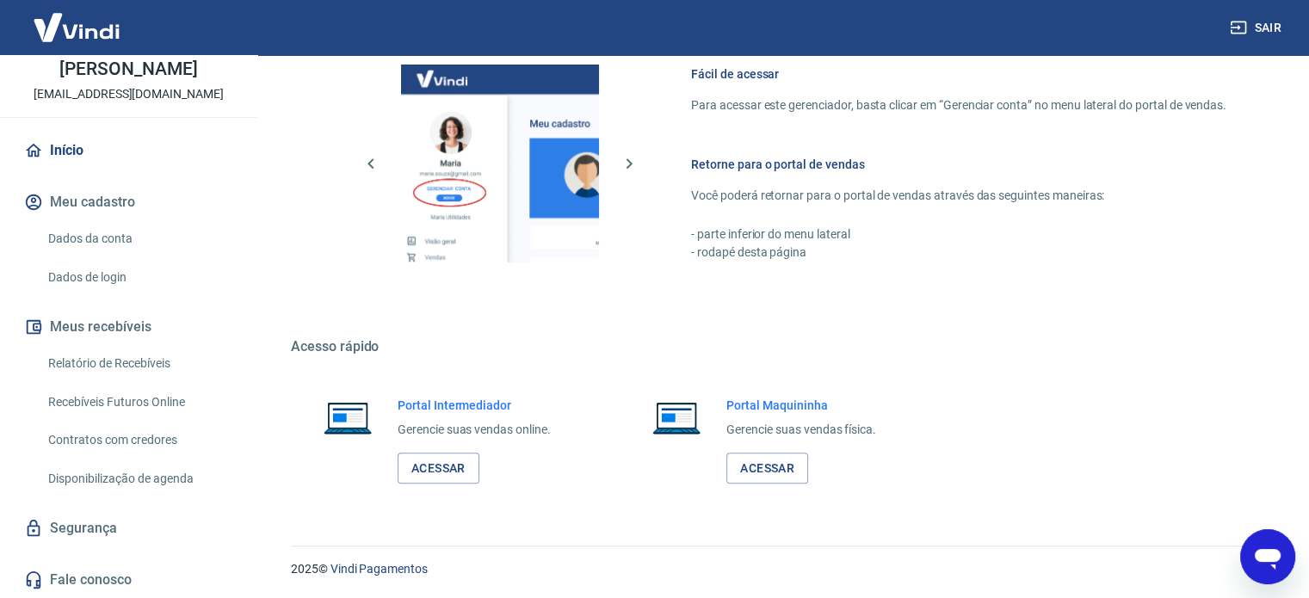 The height and width of the screenshot is (598, 1309). Describe the element at coordinates (474, 405) in the screenshot. I see `h6: Portal Intermediador` at that location.